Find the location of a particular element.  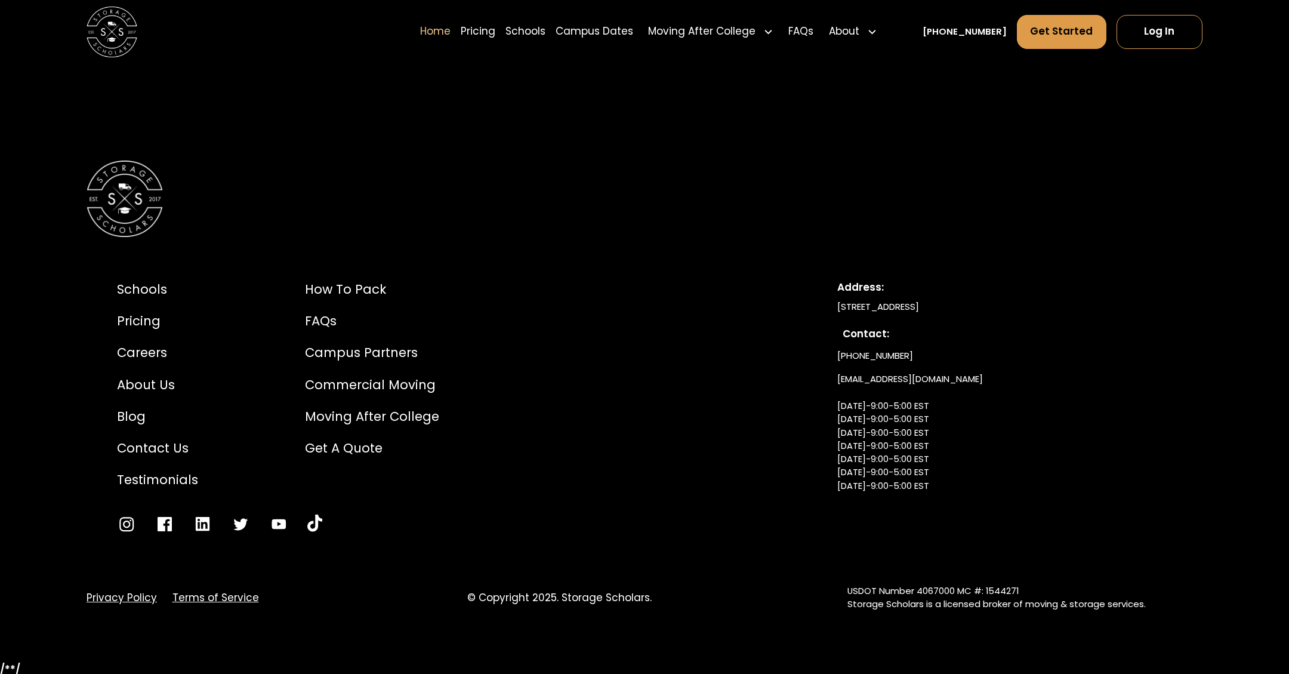

div: Pricing is located at coordinates (158, 321).